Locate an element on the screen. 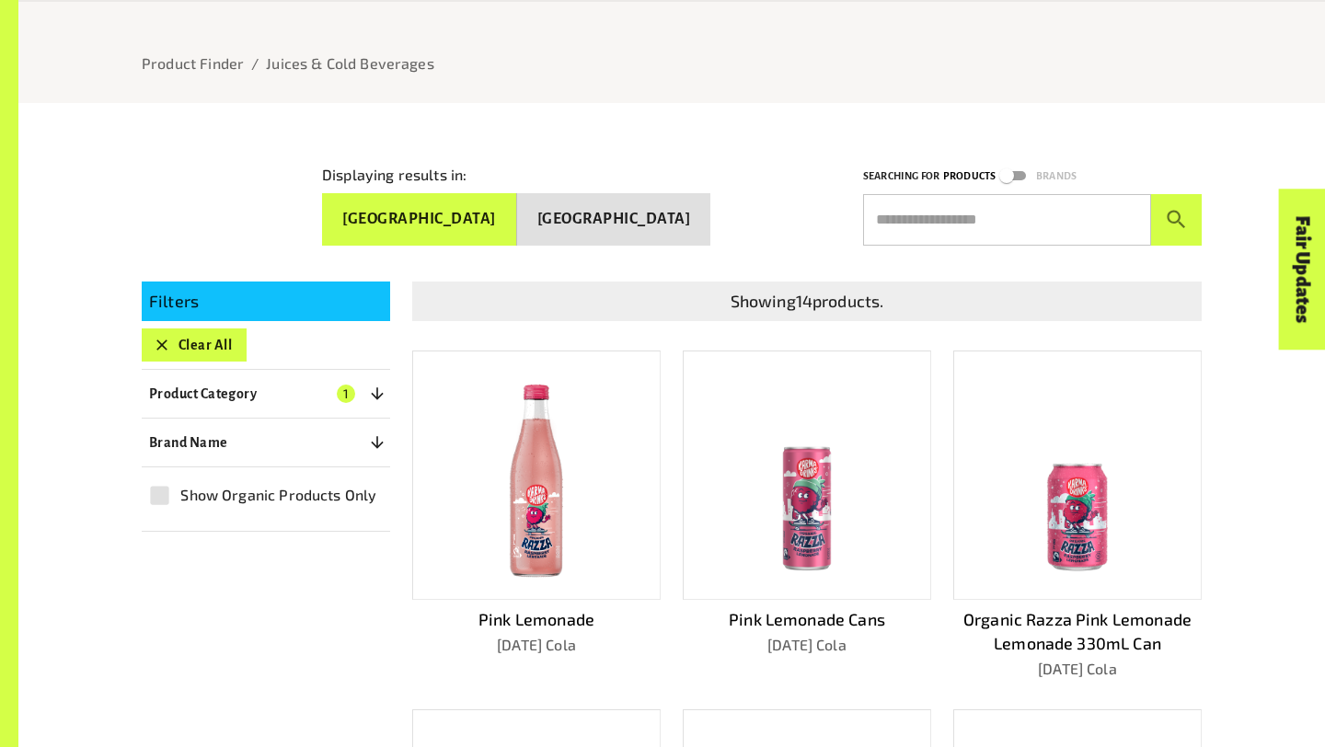  button: Product Category is located at coordinates (266, 394).